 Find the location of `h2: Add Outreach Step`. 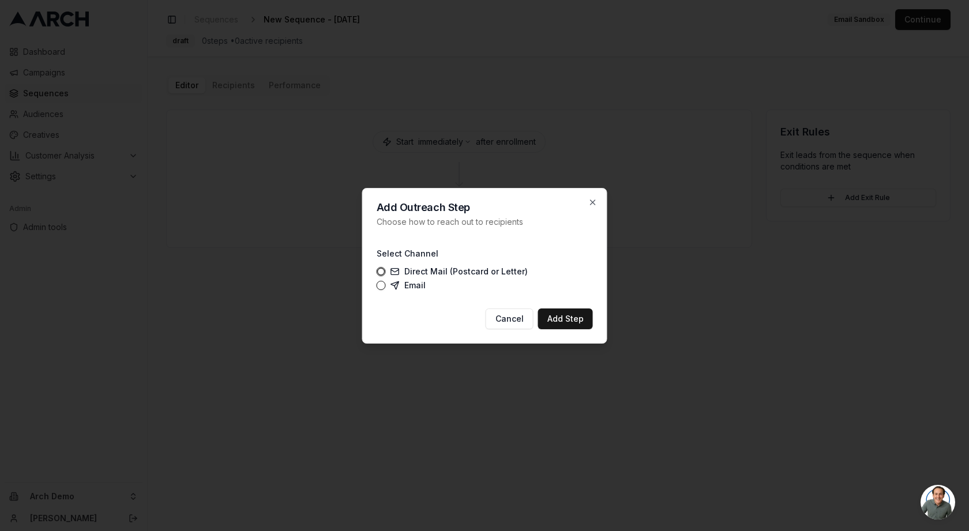

h2: Add Outreach Step is located at coordinates (485, 208).